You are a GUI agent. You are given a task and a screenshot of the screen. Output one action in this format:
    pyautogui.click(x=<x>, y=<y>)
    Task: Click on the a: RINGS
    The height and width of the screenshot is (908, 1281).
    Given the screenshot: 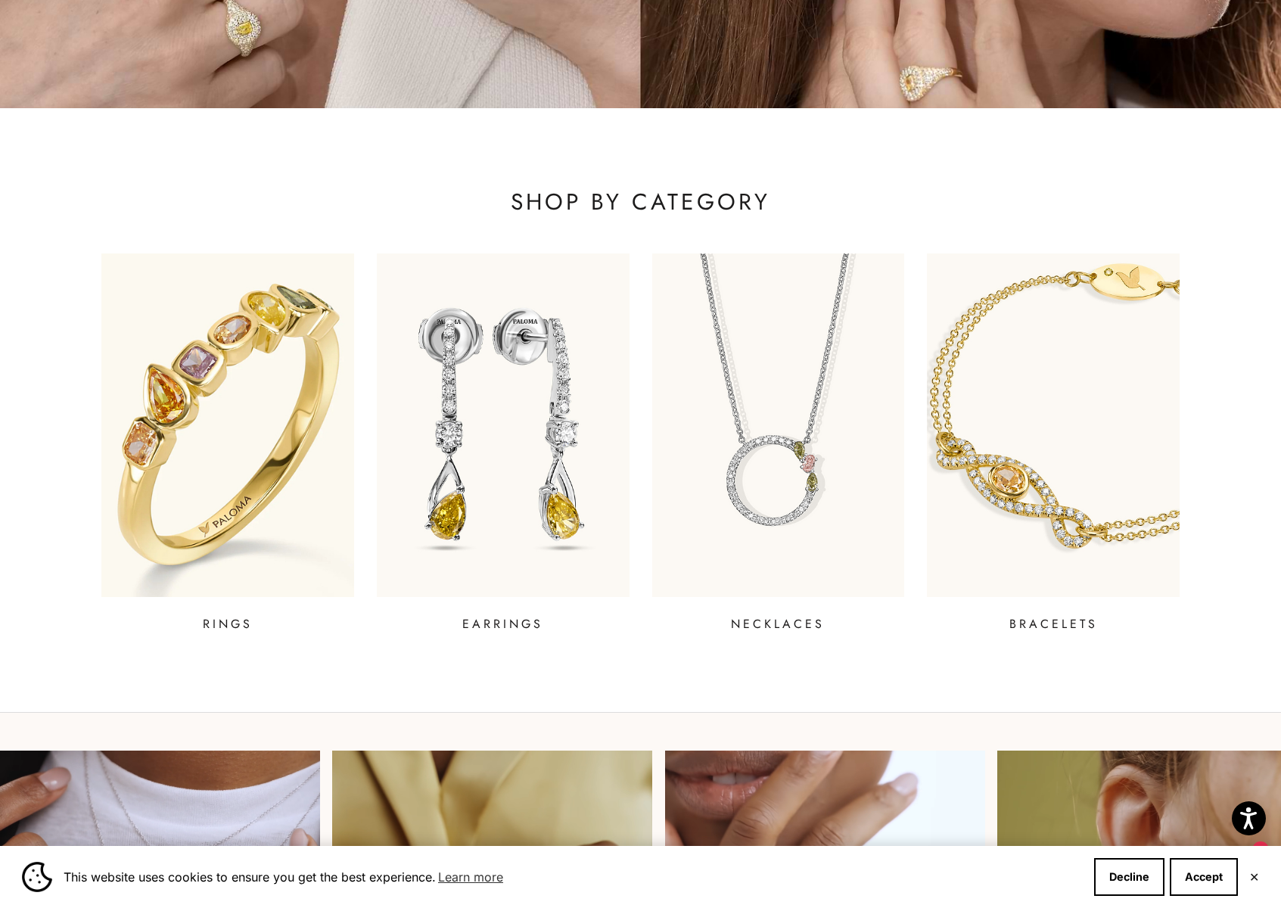 What is the action you would take?
    pyautogui.click(x=228, y=443)
    